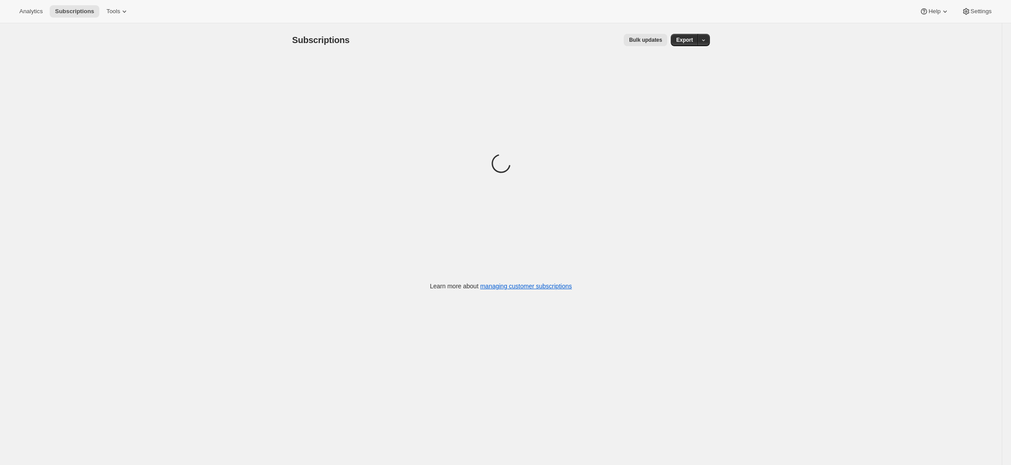  Describe the element at coordinates (934, 11) in the screenshot. I see `button: Help` at that location.